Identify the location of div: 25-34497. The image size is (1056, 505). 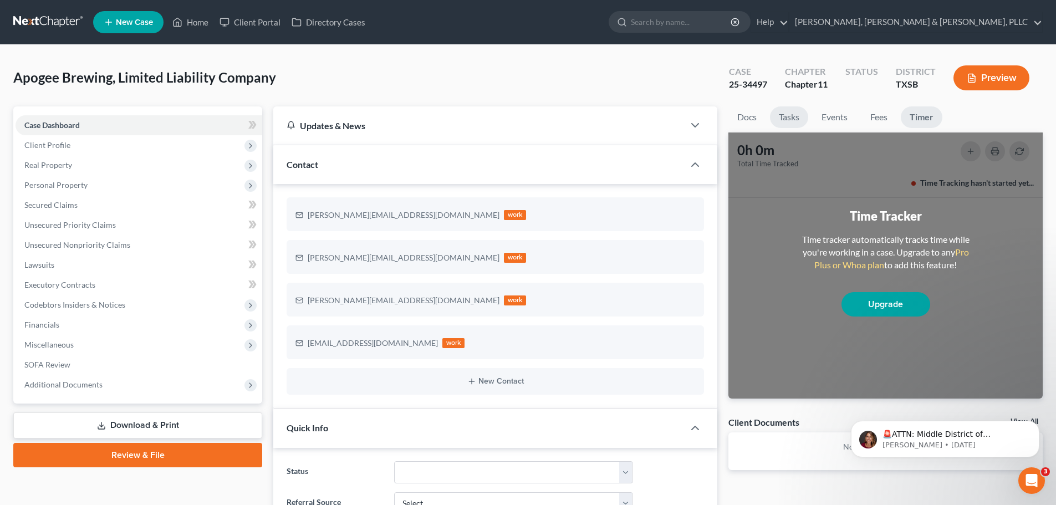
(748, 84).